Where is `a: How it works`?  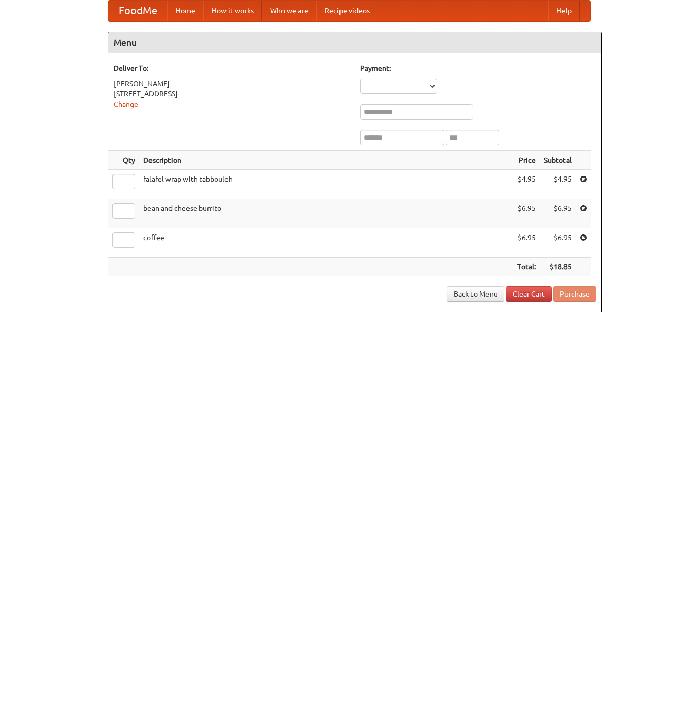
a: How it works is located at coordinates (233, 11).